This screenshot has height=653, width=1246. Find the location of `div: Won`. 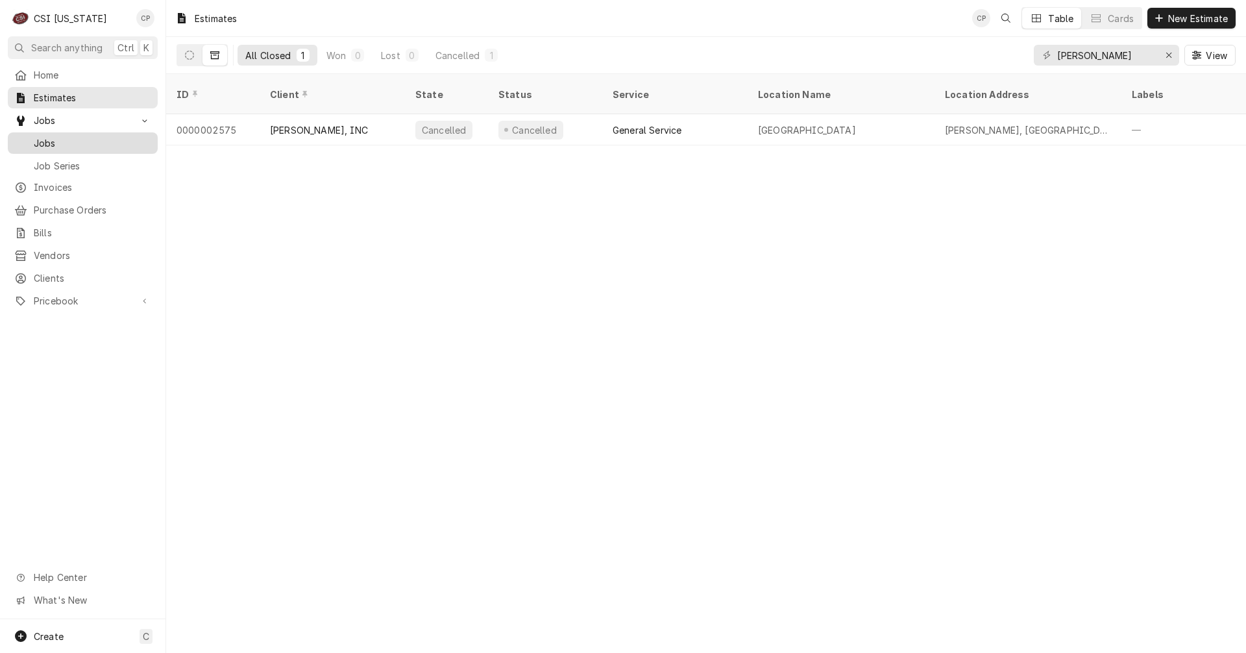

div: Won is located at coordinates (336, 55).